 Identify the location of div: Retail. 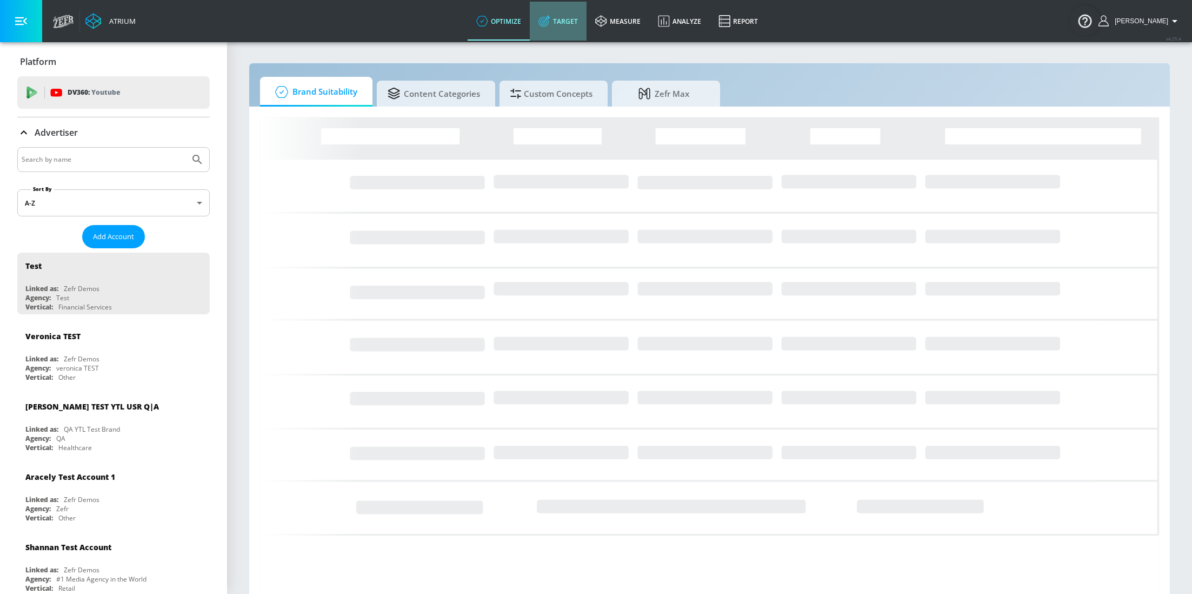
(66, 588).